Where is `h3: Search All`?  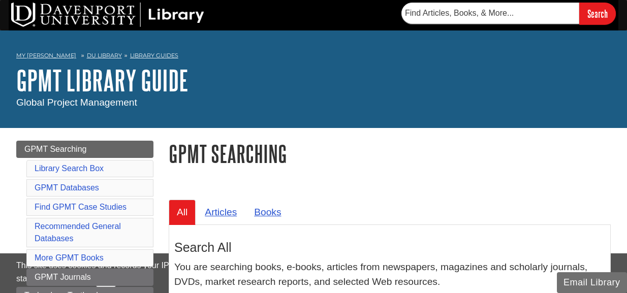 h3: Search All is located at coordinates (390, 247).